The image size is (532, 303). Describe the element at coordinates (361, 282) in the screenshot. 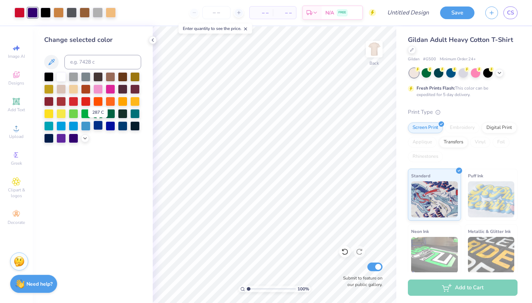

I see `label: Submit to feature on our public gallery.` at that location.